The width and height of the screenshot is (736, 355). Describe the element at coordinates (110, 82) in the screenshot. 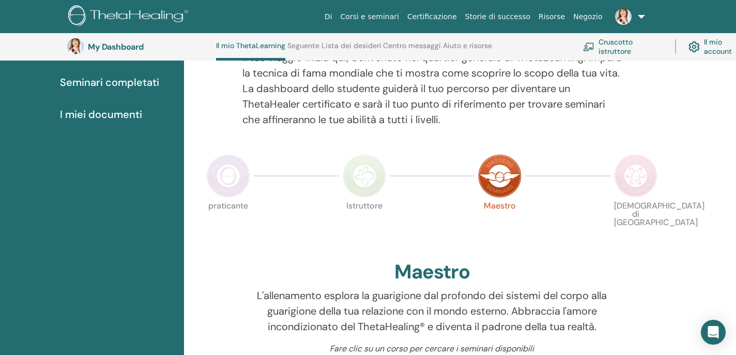

I see `span: Seminari completati` at that location.